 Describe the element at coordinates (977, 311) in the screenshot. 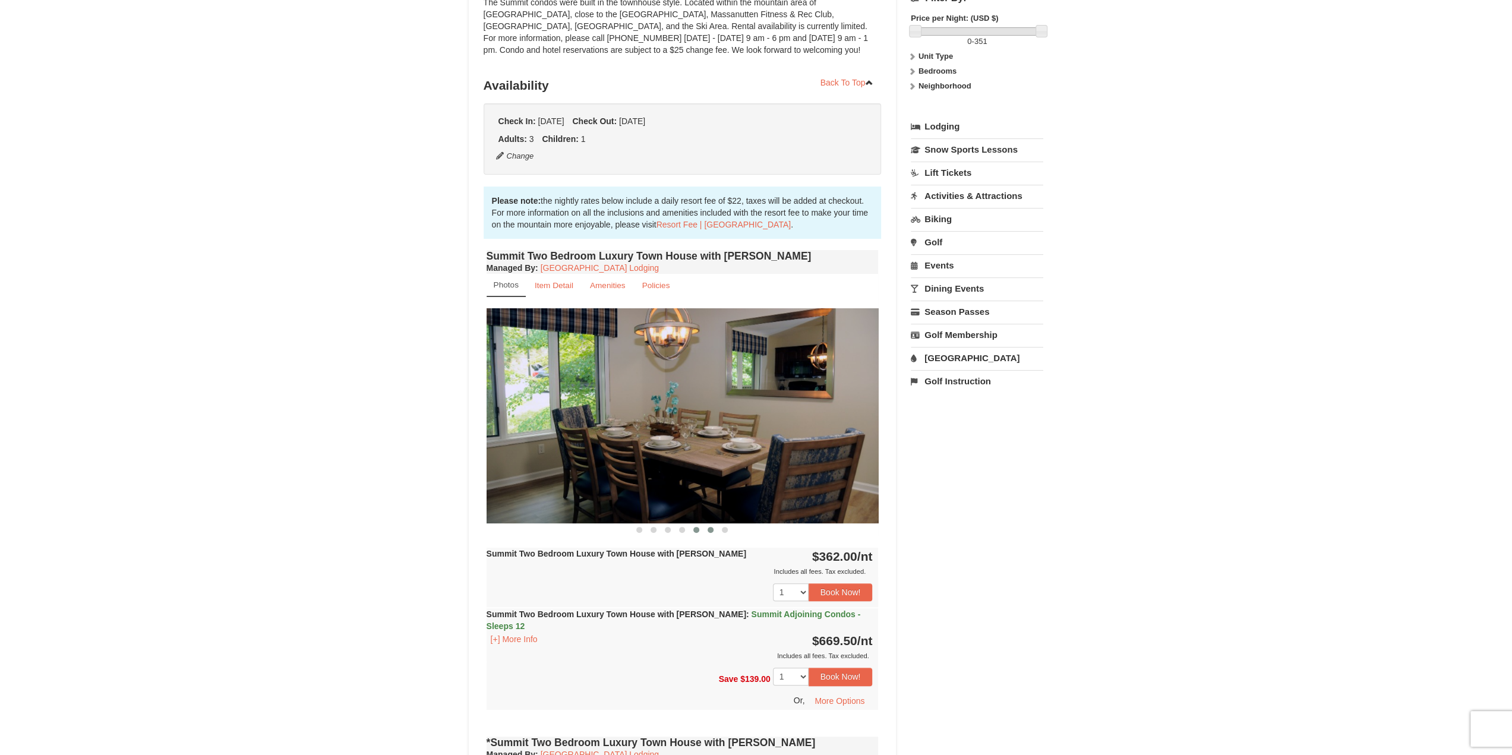

I see `a: Season Passes` at that location.